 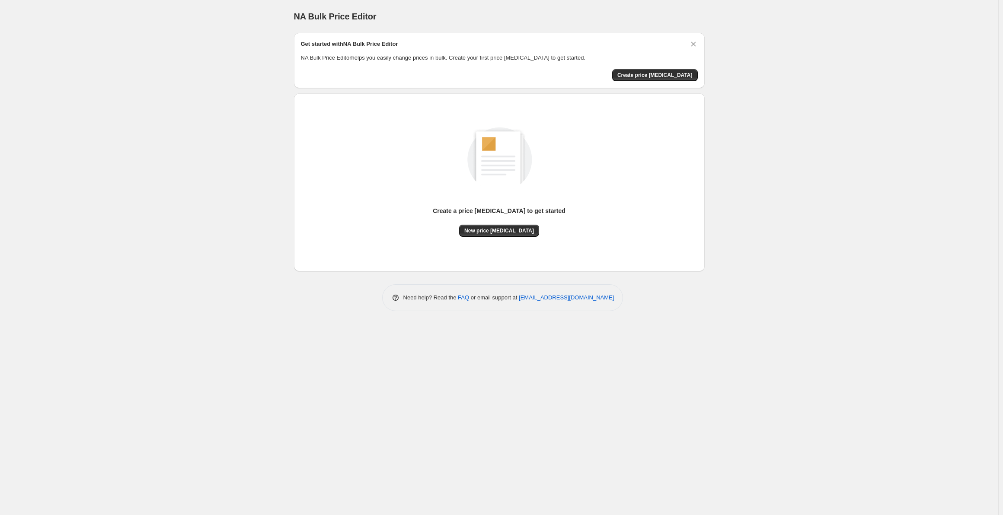 What do you see at coordinates (463, 297) in the screenshot?
I see `a: FAQ` at bounding box center [463, 297].